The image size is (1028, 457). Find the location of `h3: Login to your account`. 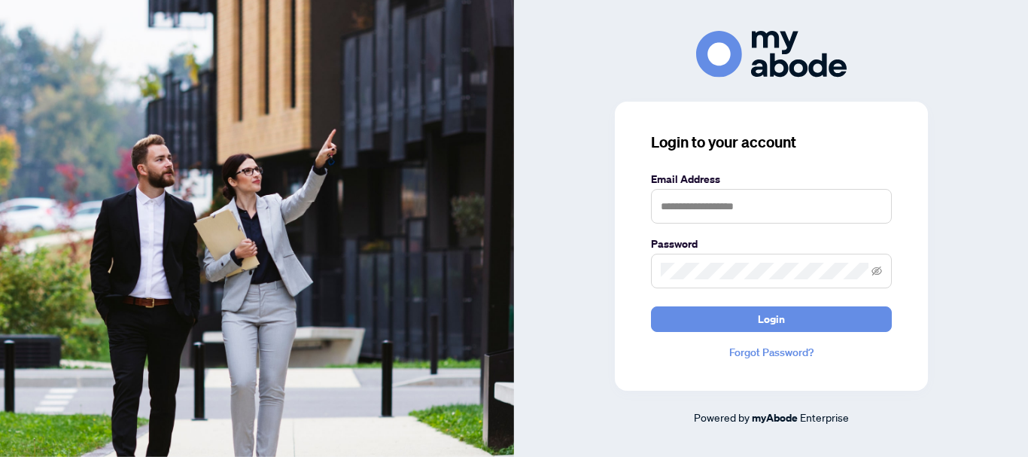

h3: Login to your account is located at coordinates (772, 142).